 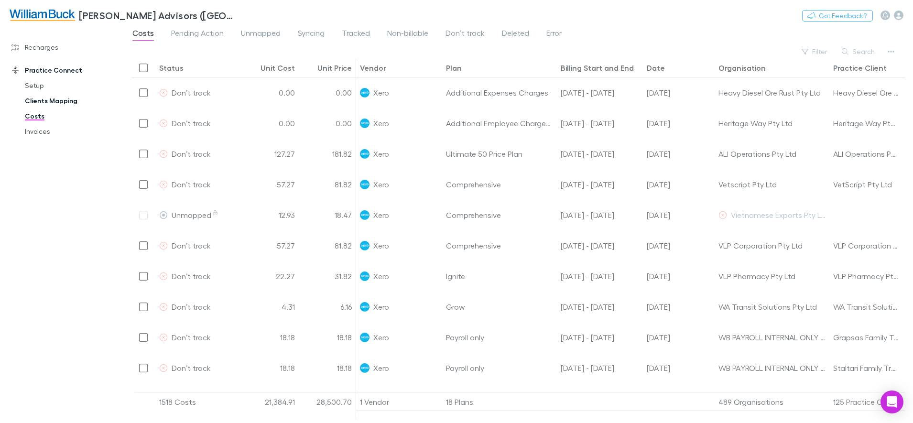 I want to click on span: Tracked, so click(x=356, y=34).